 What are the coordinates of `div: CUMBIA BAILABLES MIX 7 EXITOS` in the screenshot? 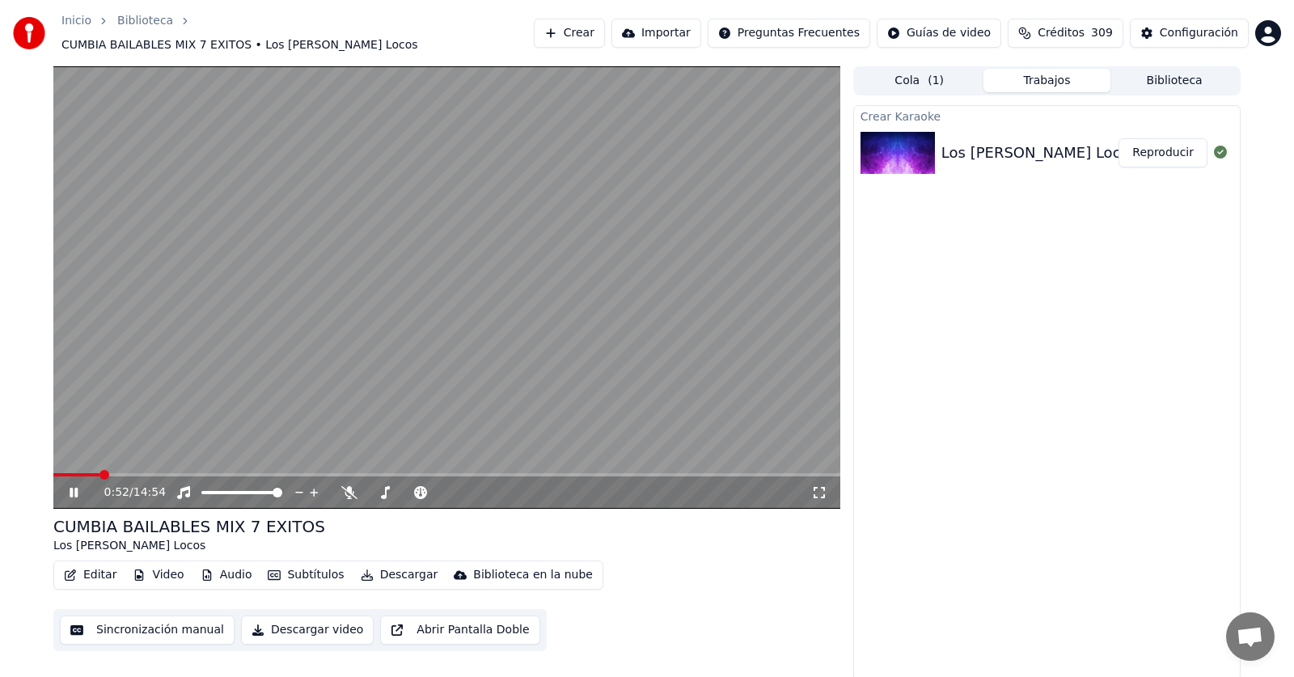 It's located at (189, 527).